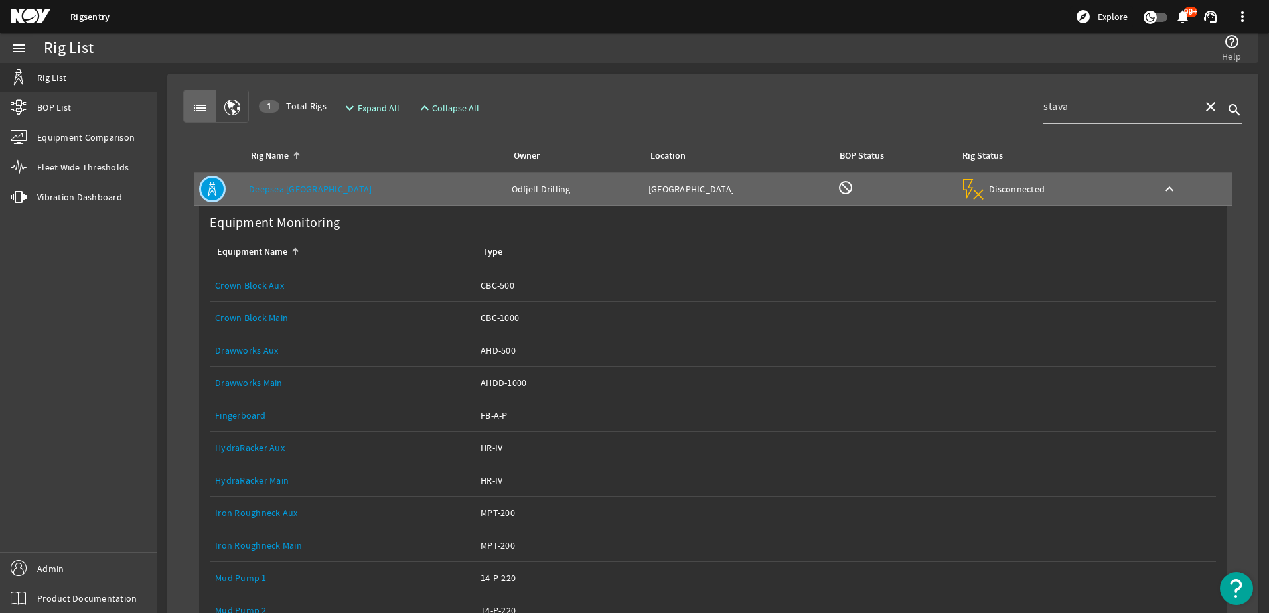  What do you see at coordinates (19, 197) in the screenshot?
I see `mat-icon: vibration` at bounding box center [19, 197].